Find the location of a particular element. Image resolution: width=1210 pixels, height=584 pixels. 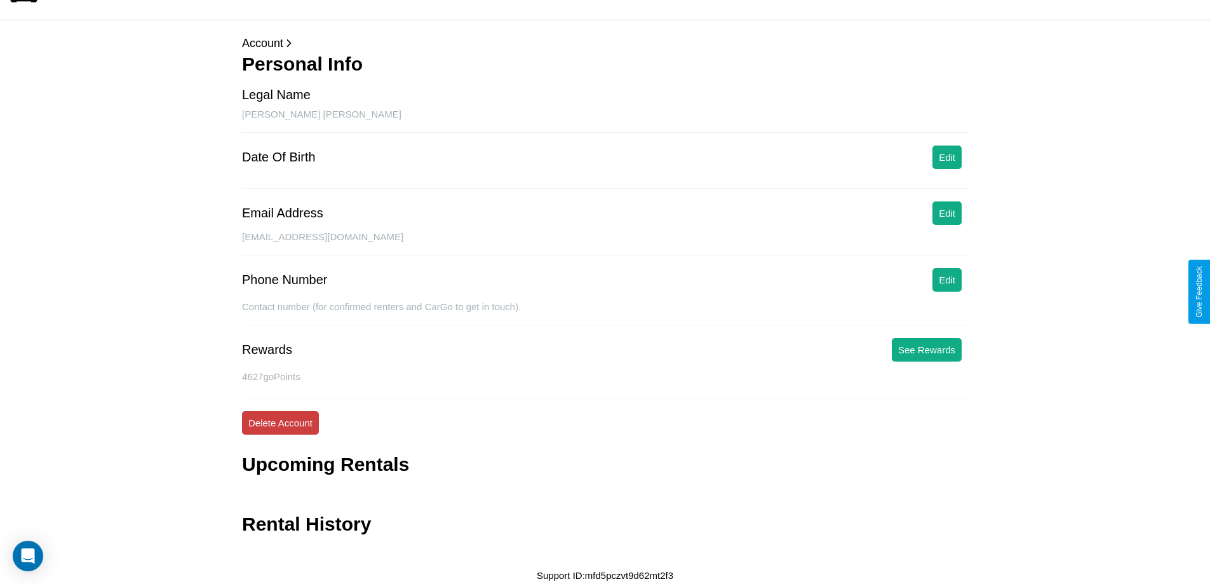

div: Legal Name is located at coordinates (276, 95).